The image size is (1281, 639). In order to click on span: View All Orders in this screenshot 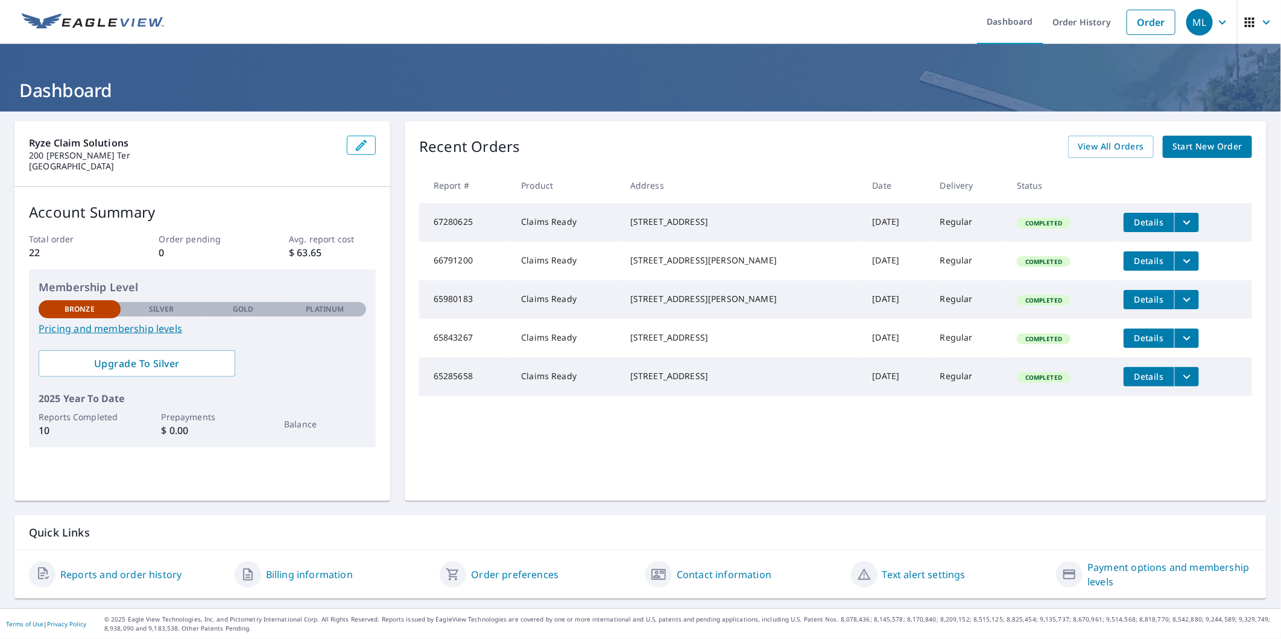, I will do `click(1110, 146)`.